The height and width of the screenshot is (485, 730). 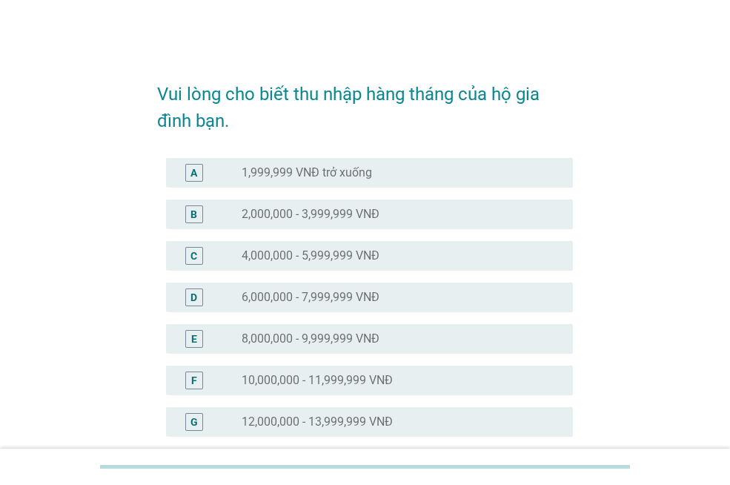 What do you see at coordinates (311, 256) in the screenshot?
I see `label: 4,000,000 - 5,999,999 VNĐ` at bounding box center [311, 256].